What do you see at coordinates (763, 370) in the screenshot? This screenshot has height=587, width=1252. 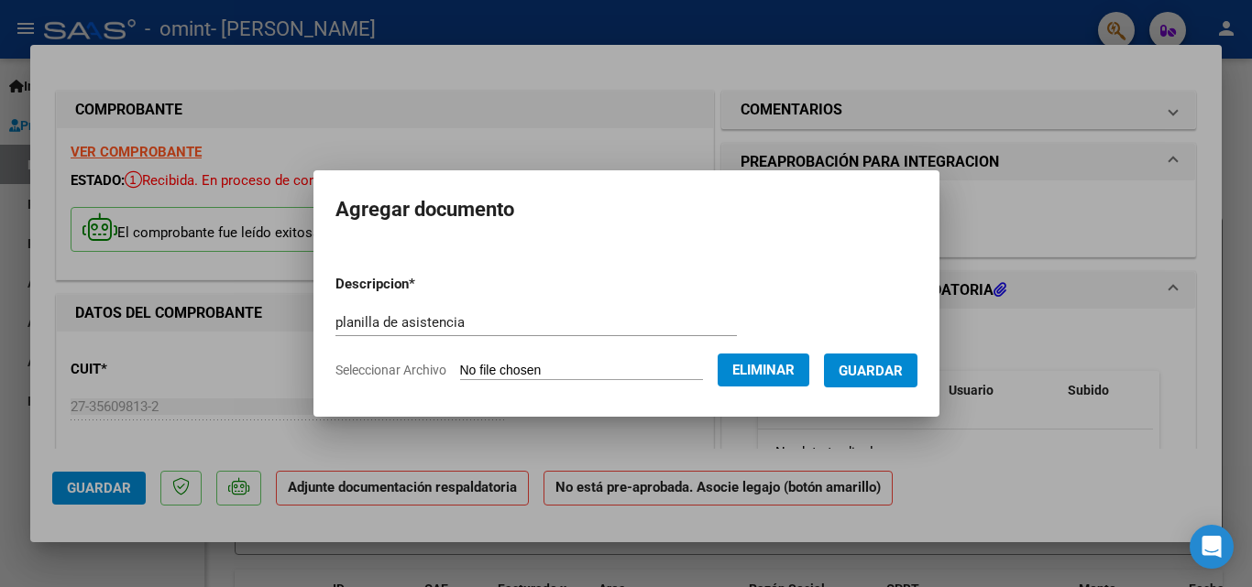 I see `button: Eliminar` at bounding box center [763, 370].